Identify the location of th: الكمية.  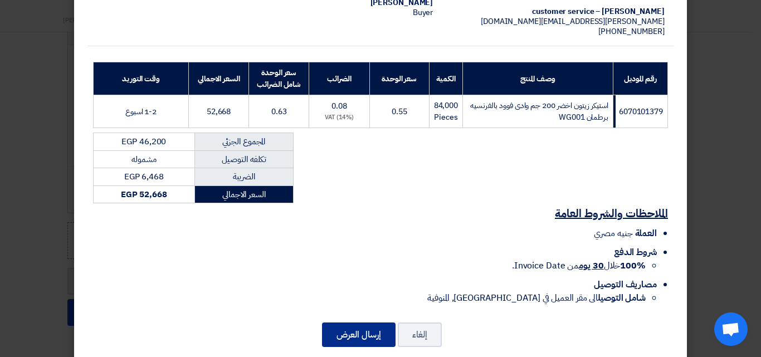
(446, 79).